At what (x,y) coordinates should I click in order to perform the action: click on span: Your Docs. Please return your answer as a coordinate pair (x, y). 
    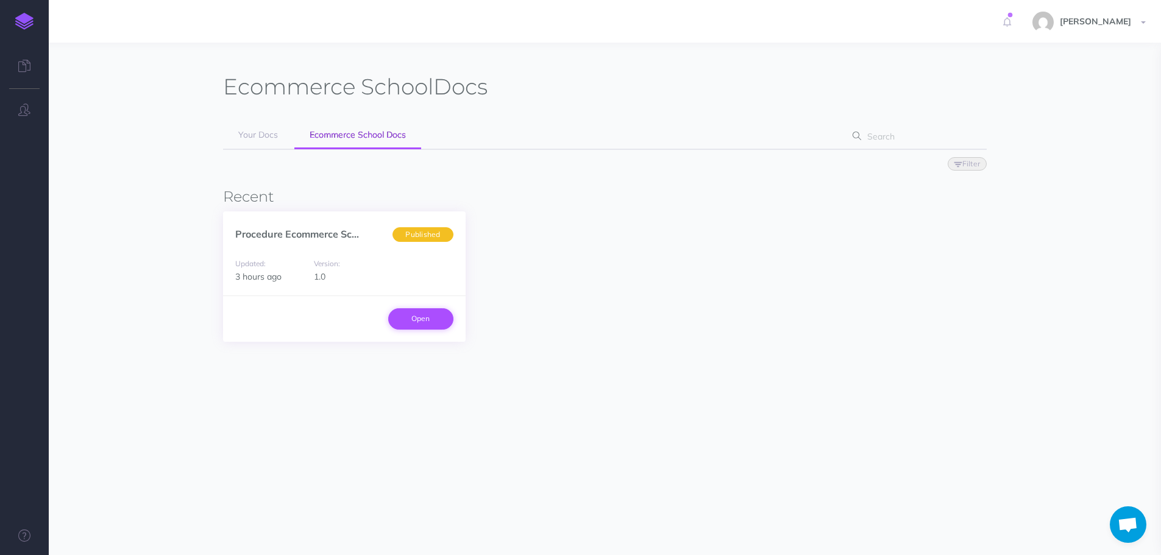
    Looking at the image, I should click on (258, 135).